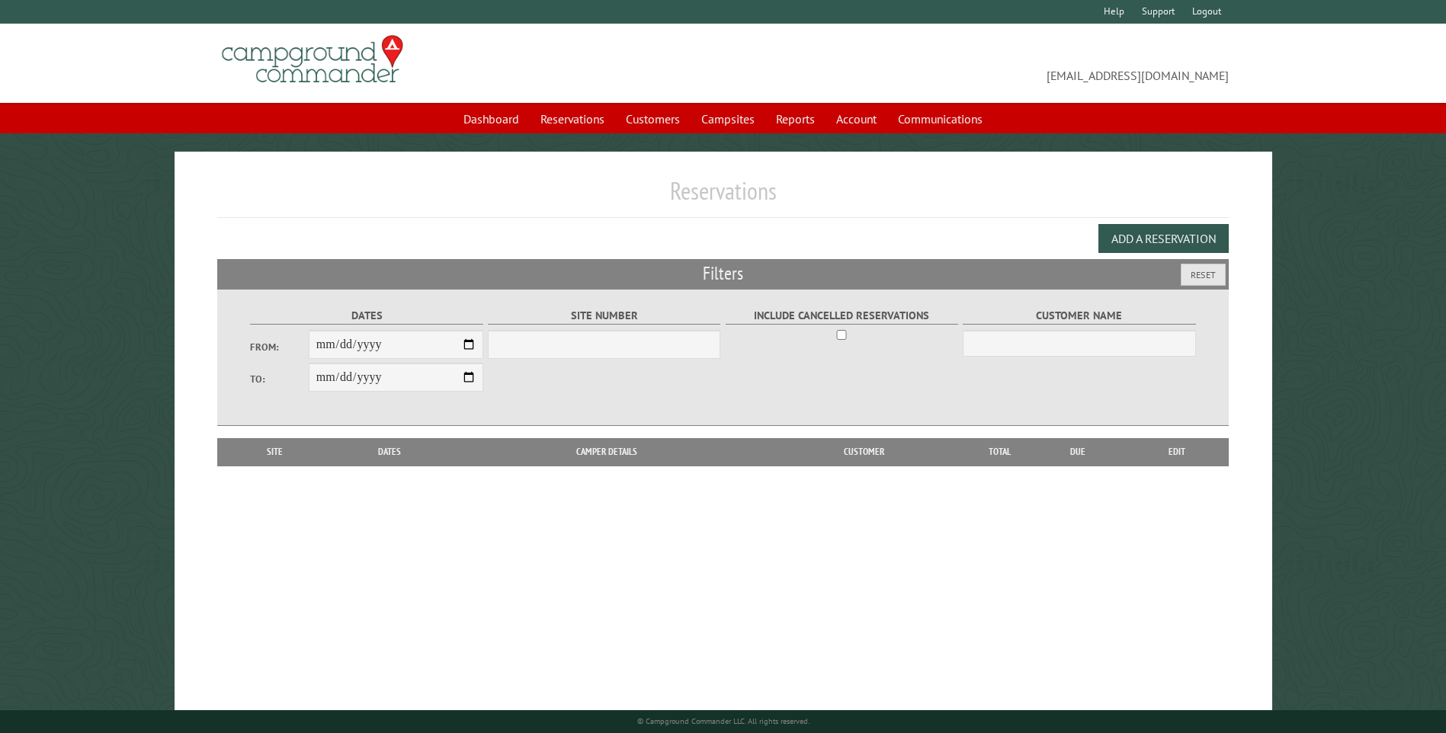  Describe the element at coordinates (573, 119) in the screenshot. I see `a: Reservations` at that location.